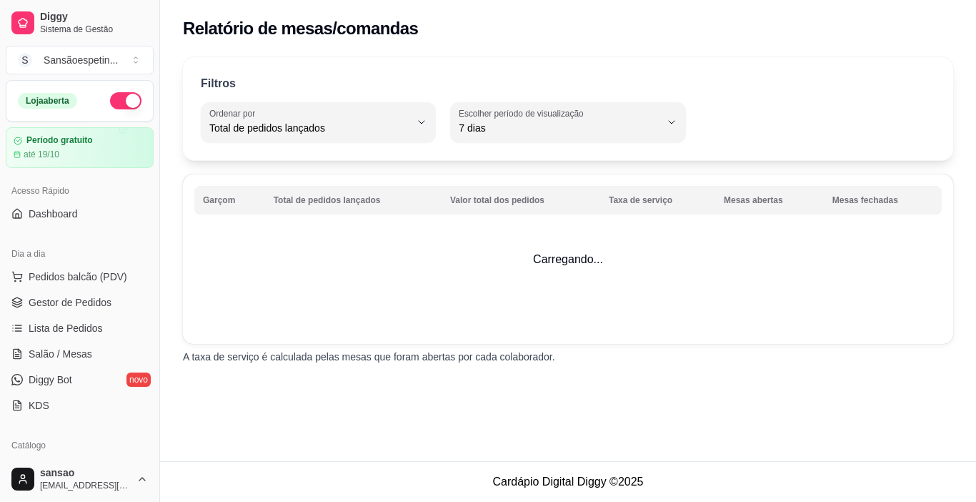 The width and height of the screenshot is (976, 502). I want to click on span: sansao, so click(85, 473).